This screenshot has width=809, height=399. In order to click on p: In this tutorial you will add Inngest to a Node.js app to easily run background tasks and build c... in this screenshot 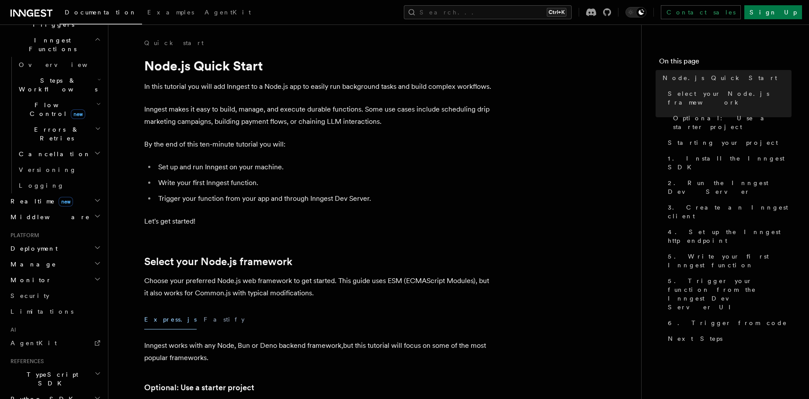, I will do `click(319, 87)`.